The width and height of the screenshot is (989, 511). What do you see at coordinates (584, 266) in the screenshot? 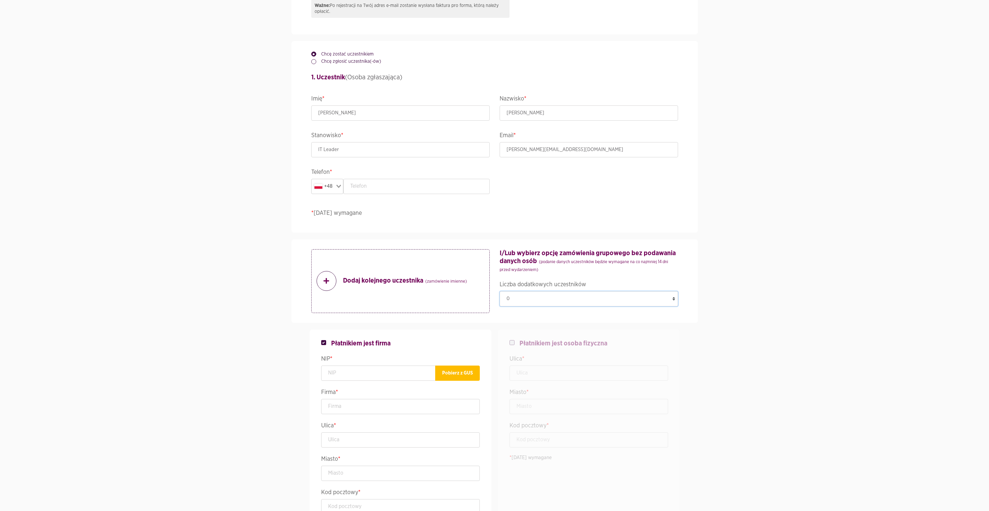
I see `small: (podanie danych uczestników będzie wymagane na co najmniej 14 dni przed wydarzeniem)` at bounding box center [584, 266].